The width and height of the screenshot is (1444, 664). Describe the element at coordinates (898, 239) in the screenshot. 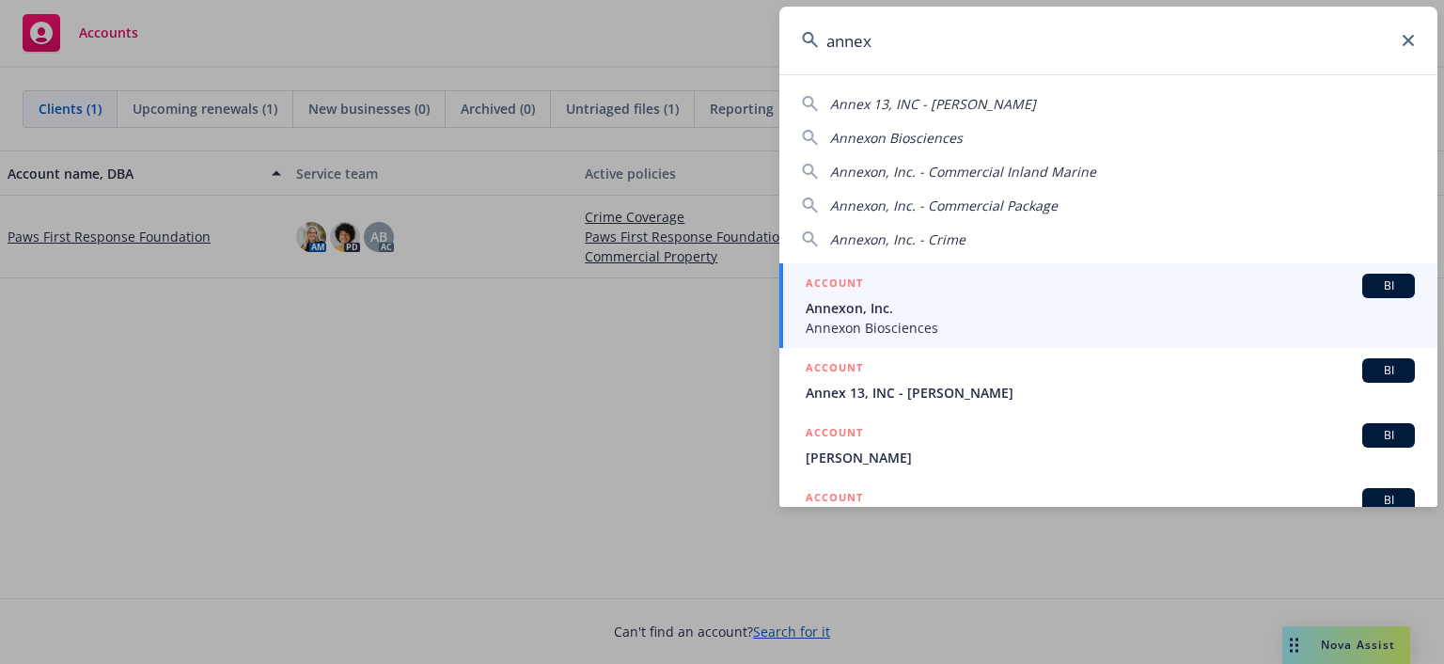

I see `span: Annexon, Inc. - Crime` at that location.